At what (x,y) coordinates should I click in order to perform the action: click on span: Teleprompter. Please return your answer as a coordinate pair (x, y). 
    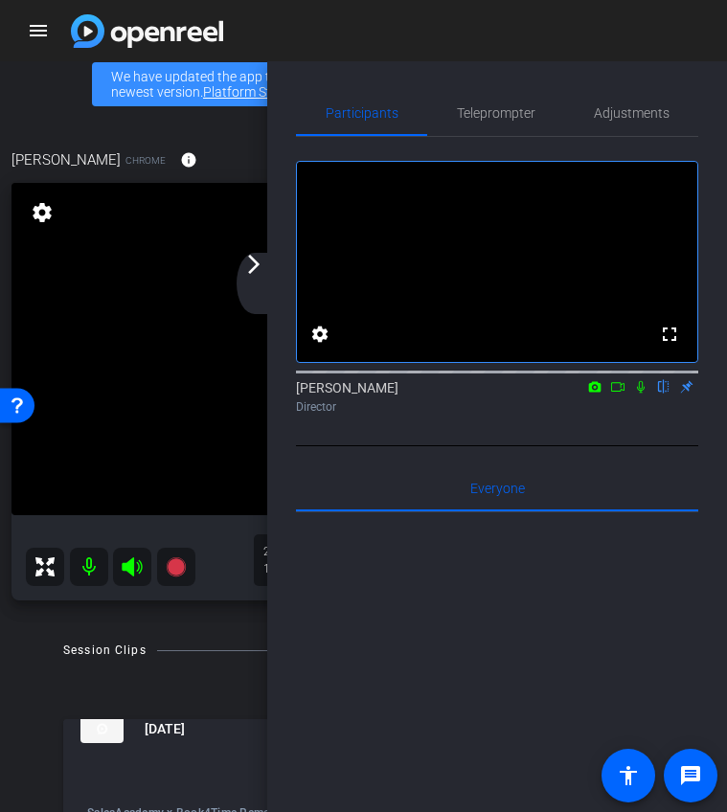
    Looking at the image, I should click on (496, 113).